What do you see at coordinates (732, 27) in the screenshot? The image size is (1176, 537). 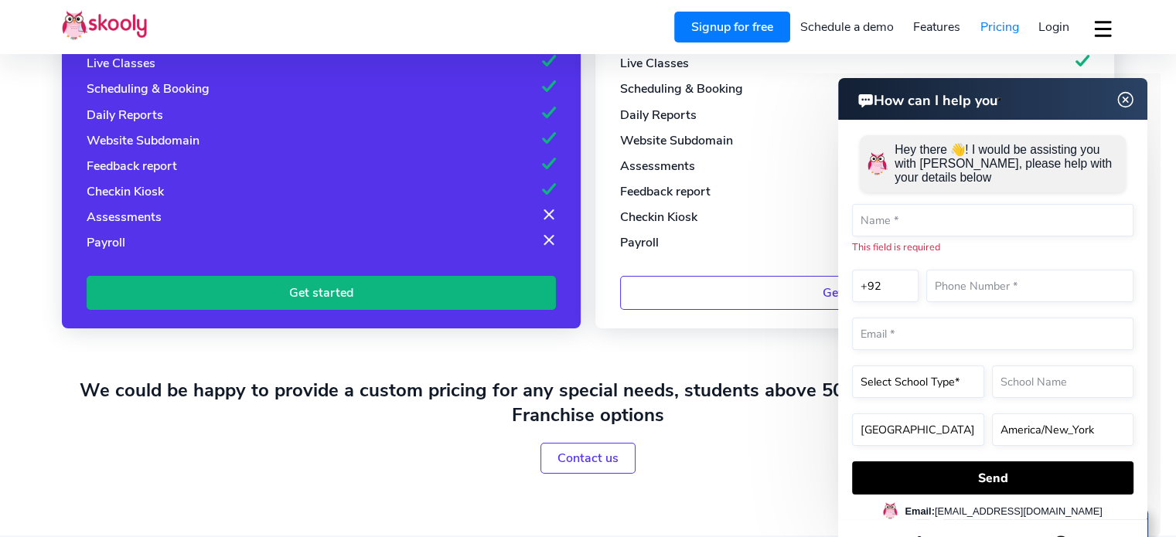 I see `a: Signup for free` at bounding box center [732, 27].